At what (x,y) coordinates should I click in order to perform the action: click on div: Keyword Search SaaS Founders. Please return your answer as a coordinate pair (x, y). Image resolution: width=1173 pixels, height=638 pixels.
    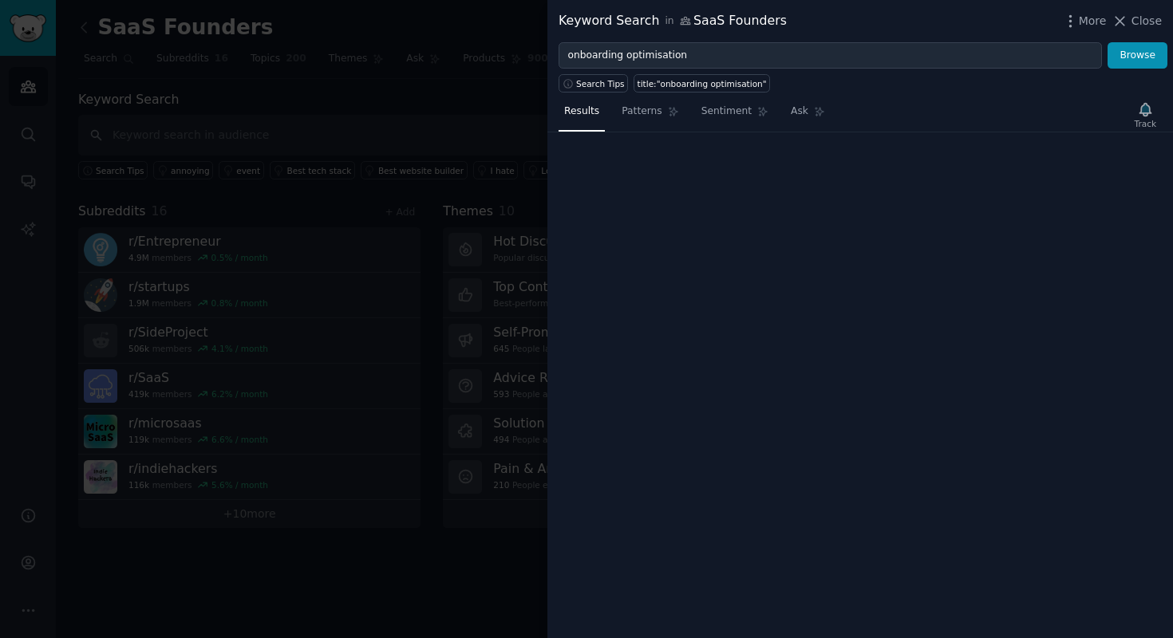
    Looking at the image, I should click on (673, 21).